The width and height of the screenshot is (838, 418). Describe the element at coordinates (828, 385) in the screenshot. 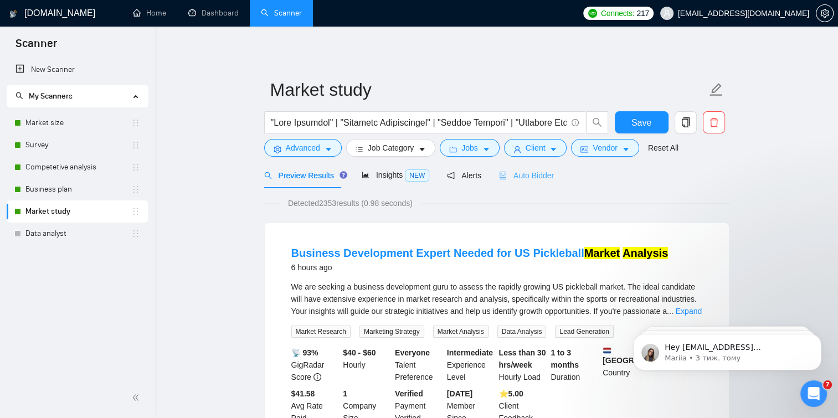

I see `span: 7` at that location.